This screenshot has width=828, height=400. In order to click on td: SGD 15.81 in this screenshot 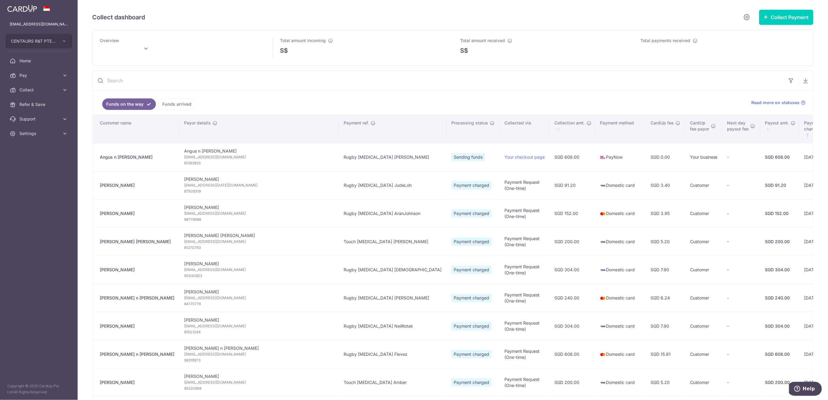, I will do `click(665, 354)`.